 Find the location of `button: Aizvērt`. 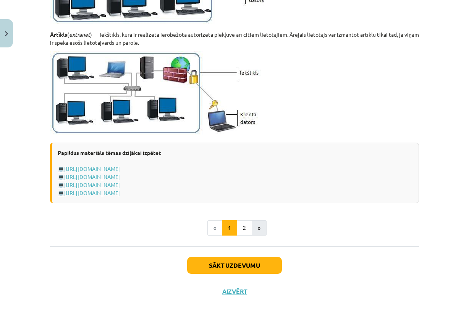

button: Aizvērt is located at coordinates (235, 291).